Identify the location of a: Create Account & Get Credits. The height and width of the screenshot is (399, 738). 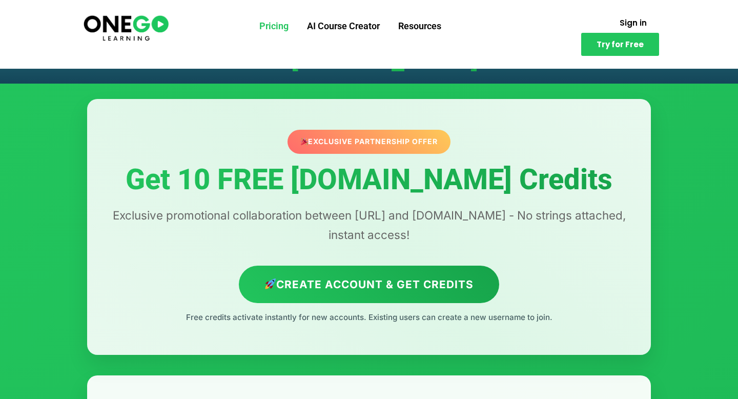
(369, 284).